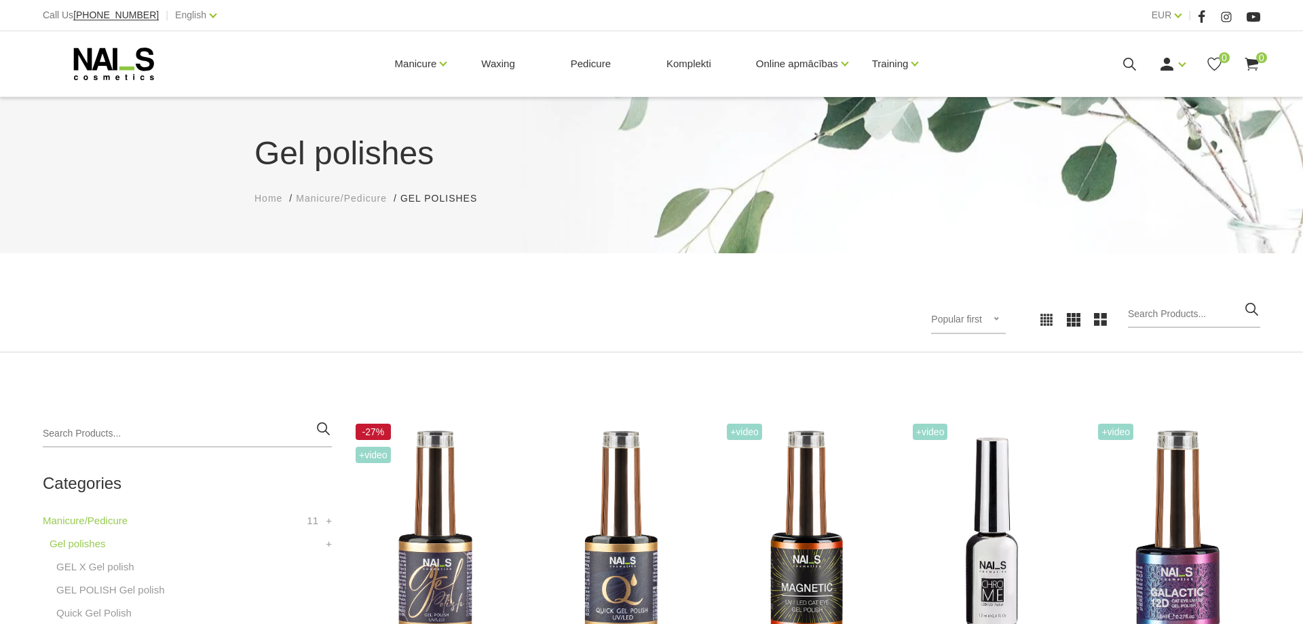 Image resolution: width=1303 pixels, height=624 pixels. I want to click on a: GEL X Gel polish, so click(95, 567).